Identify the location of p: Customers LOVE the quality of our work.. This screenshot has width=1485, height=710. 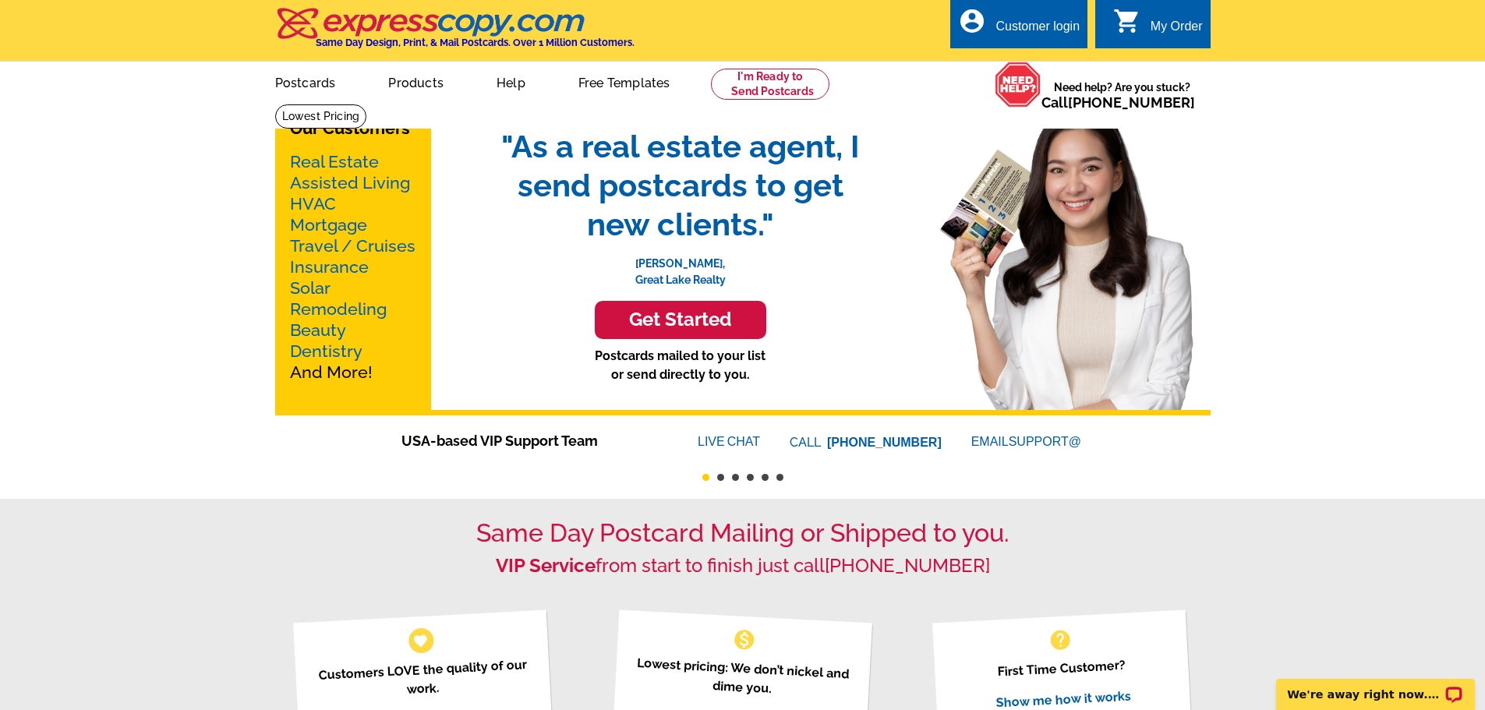
(422, 679).